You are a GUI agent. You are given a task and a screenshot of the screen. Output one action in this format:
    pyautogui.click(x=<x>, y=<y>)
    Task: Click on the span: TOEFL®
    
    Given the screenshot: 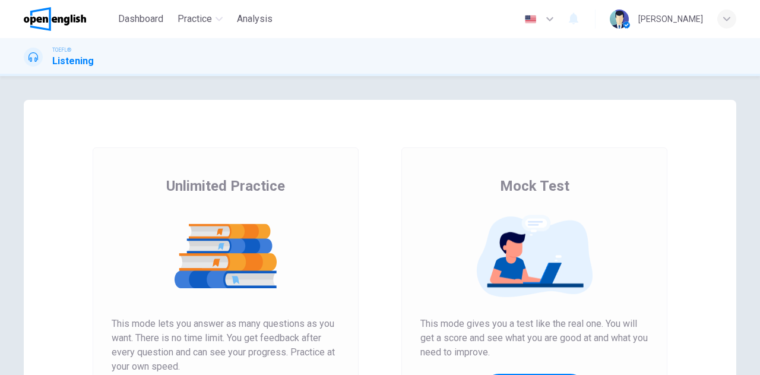 What is the action you would take?
    pyautogui.click(x=62, y=50)
    